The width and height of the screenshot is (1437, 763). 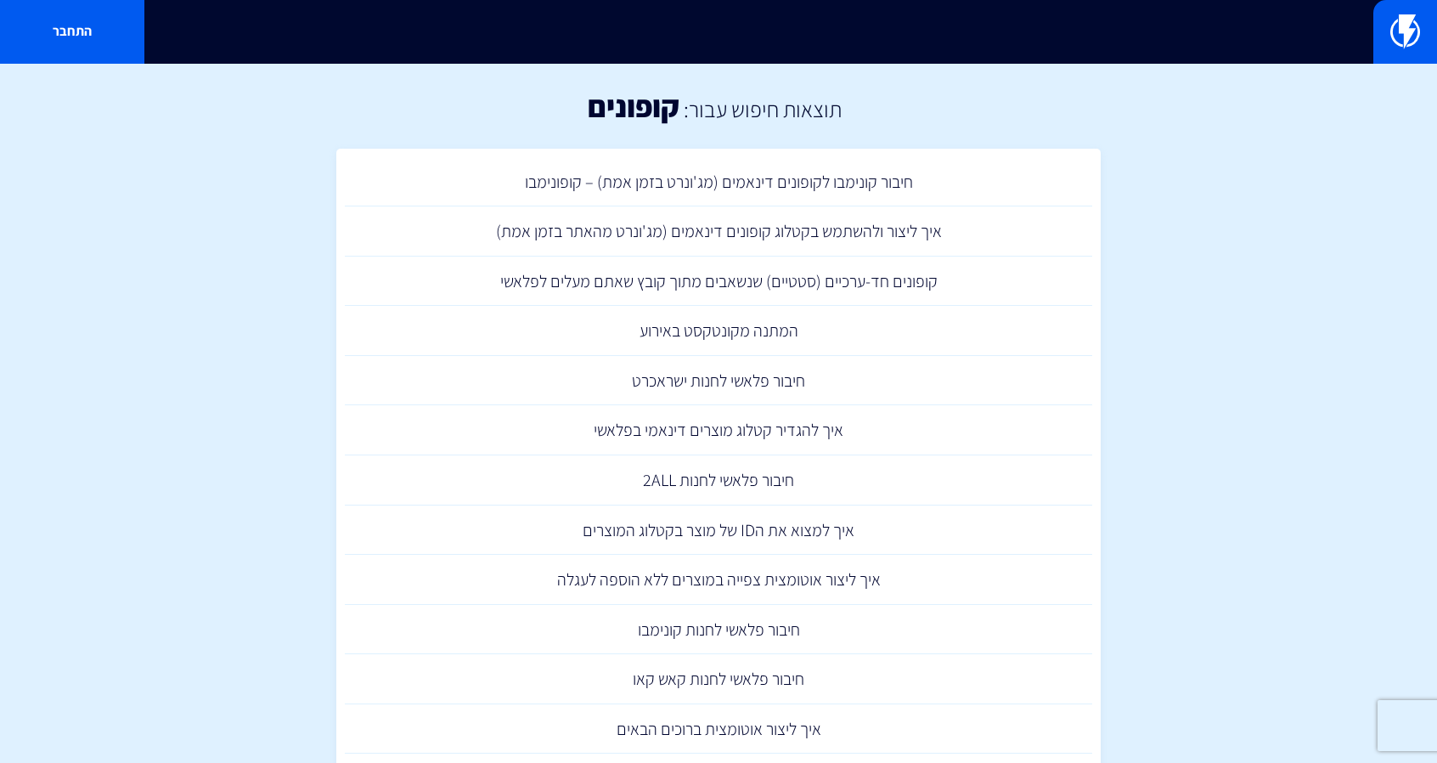 What do you see at coordinates (719, 729) in the screenshot?
I see `a: איך ליצור אוטומצית ברוכים הבאים` at bounding box center [719, 729].